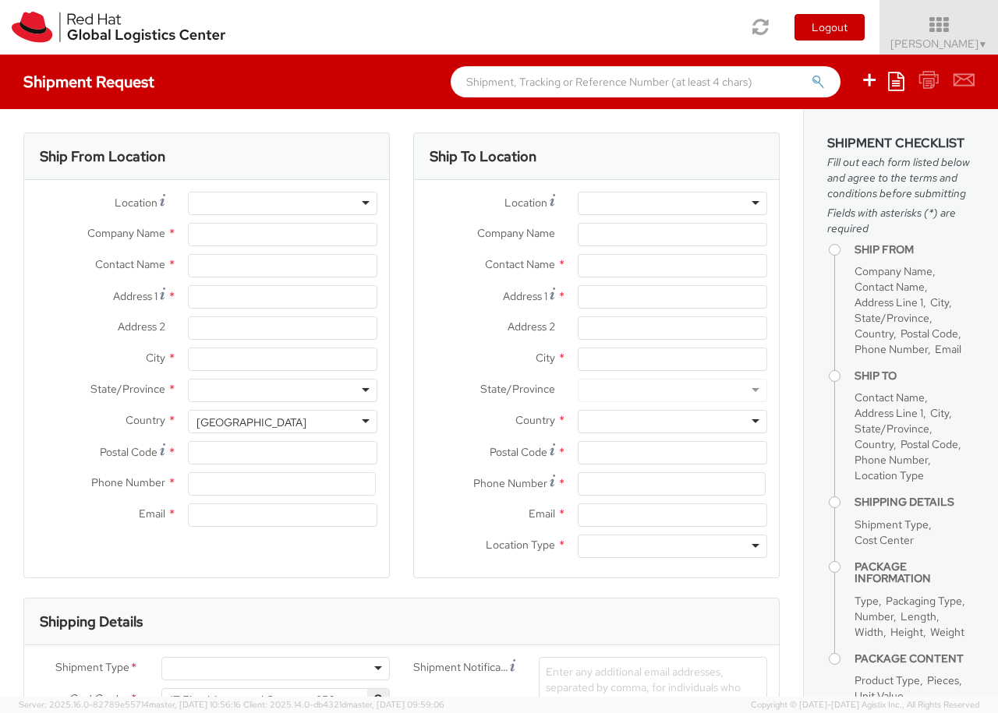 This screenshot has width=998, height=713. Describe the element at coordinates (924, 601) in the screenshot. I see `span: Packaging Type` at that location.